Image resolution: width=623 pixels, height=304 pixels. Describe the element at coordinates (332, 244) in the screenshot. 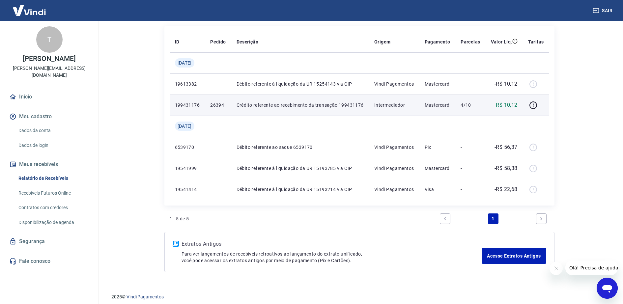

I see `p: Extratos Antigos` at that location.